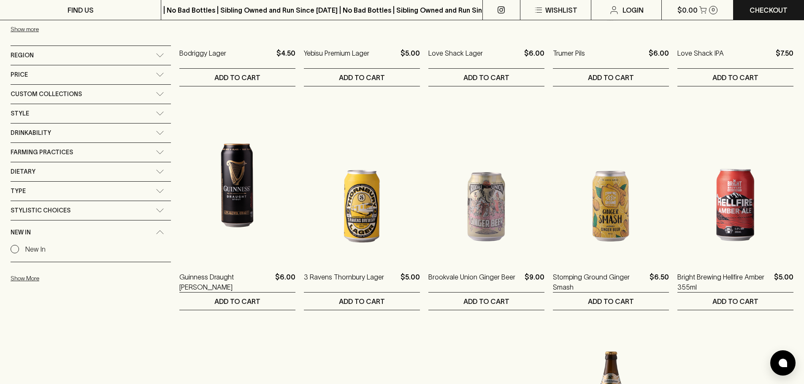  Describe the element at coordinates (91, 172) in the screenshot. I see `div: Dietary` at that location.